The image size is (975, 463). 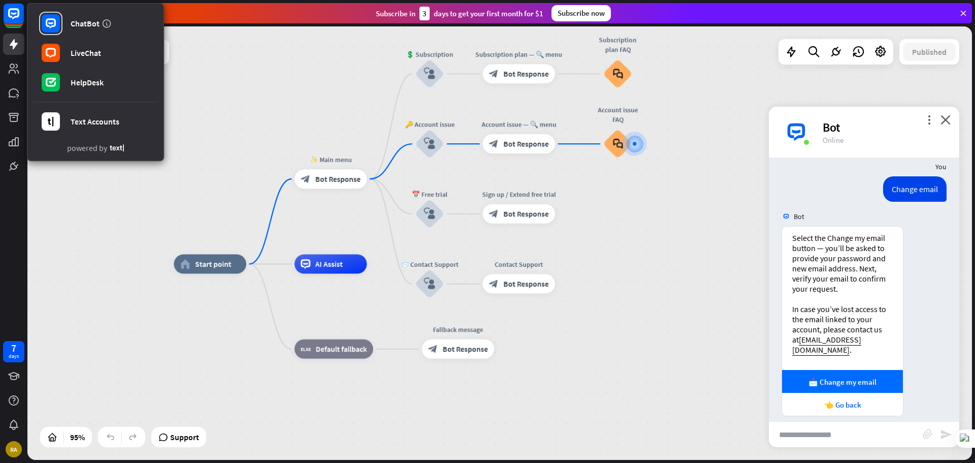 What do you see at coordinates (618, 115) in the screenshot?
I see `div: Account issue FAQ` at bounding box center [618, 115].